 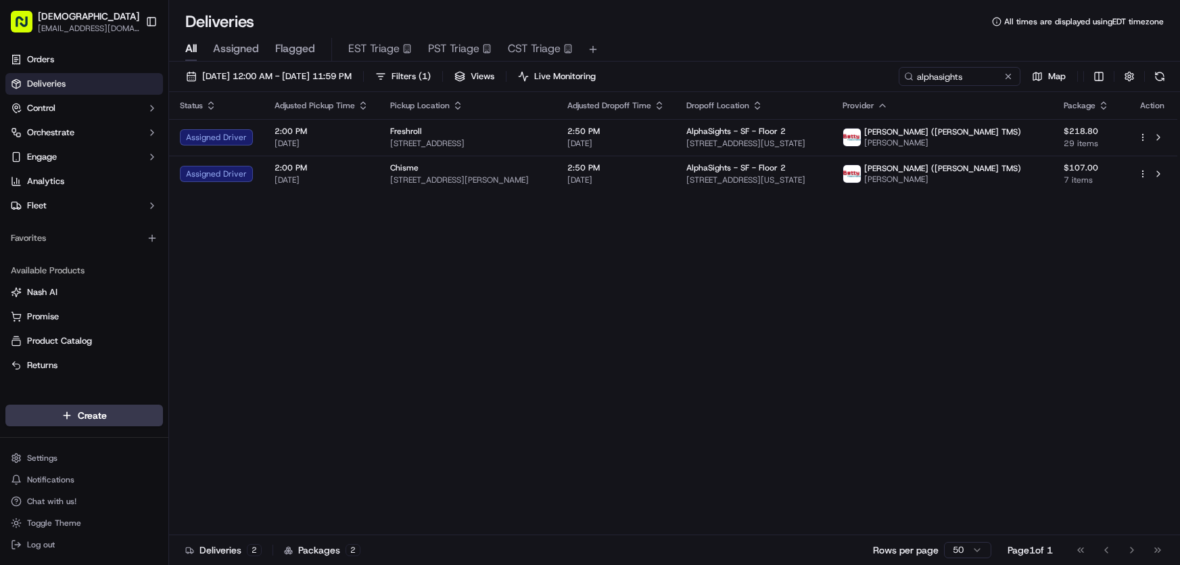 What do you see at coordinates (51, 133) in the screenshot?
I see `span: Orchestrate` at bounding box center [51, 133].